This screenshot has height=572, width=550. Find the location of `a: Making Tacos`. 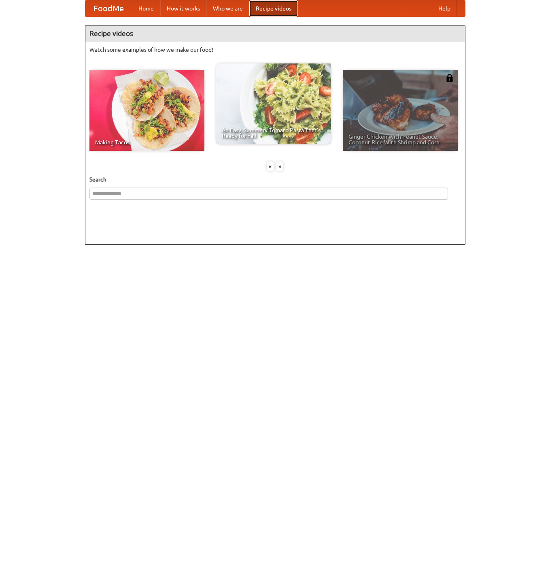

a: Making Tacos is located at coordinates (147, 110).